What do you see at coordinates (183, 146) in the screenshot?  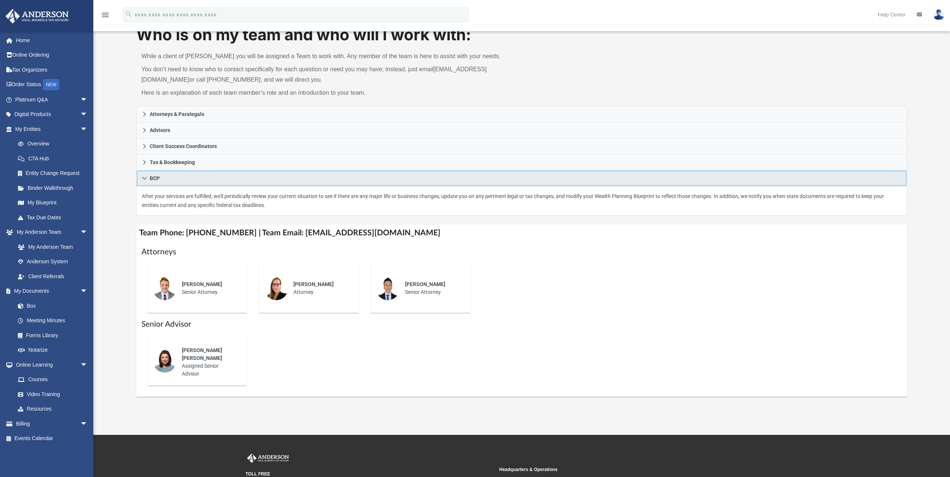 I see `span: Client Success Coordinators` at bounding box center [183, 146].